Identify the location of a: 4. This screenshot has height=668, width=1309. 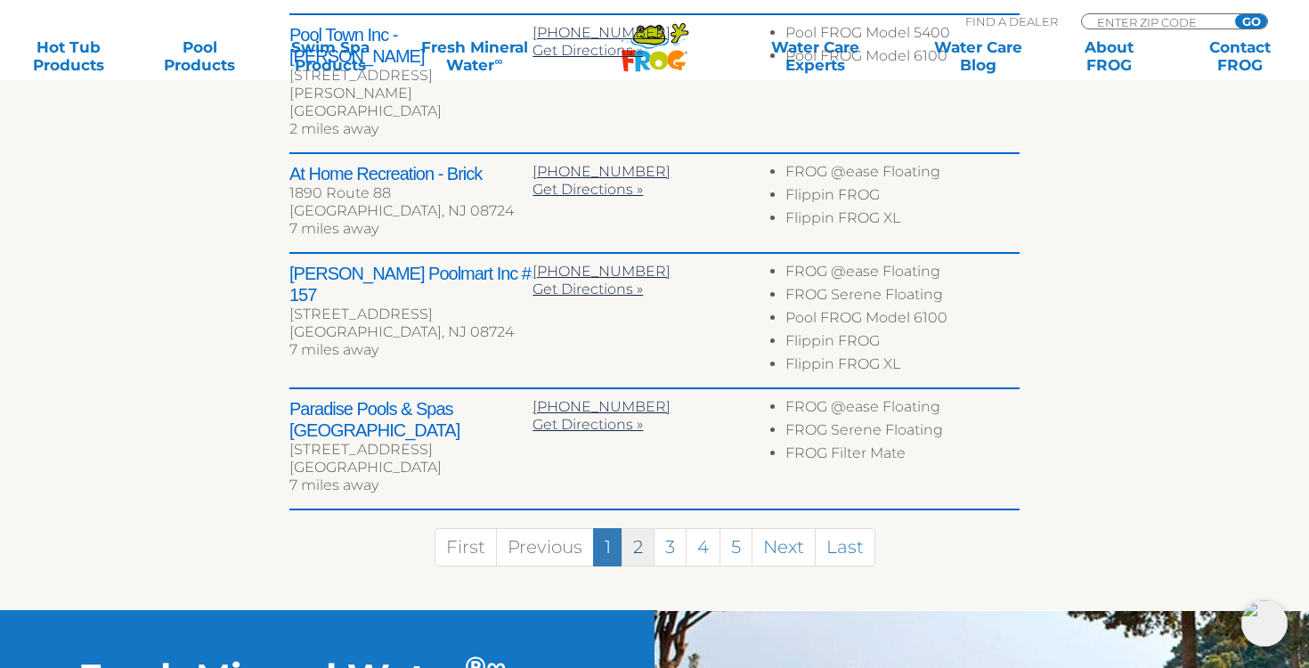
(703, 547).